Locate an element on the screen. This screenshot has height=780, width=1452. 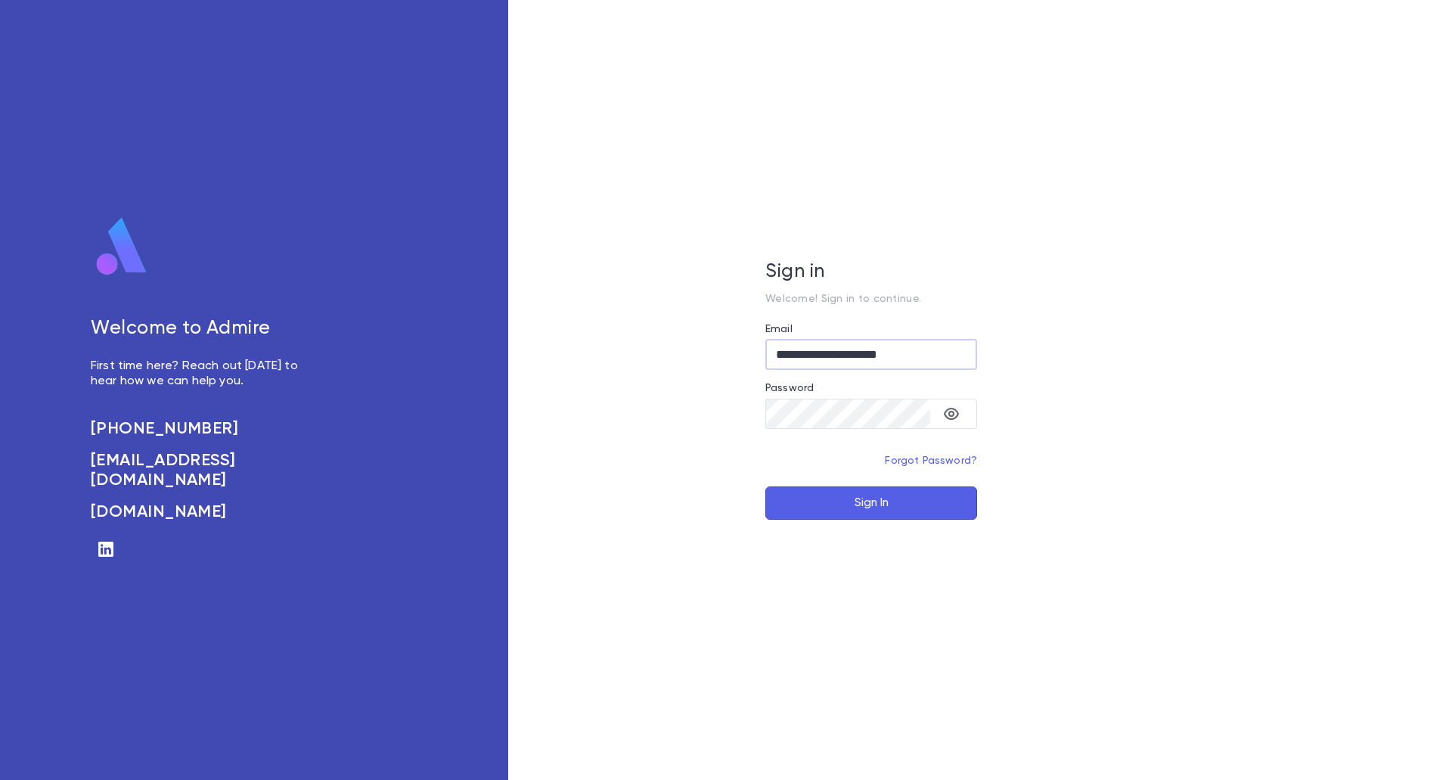
label: Password is located at coordinates (790, 388).